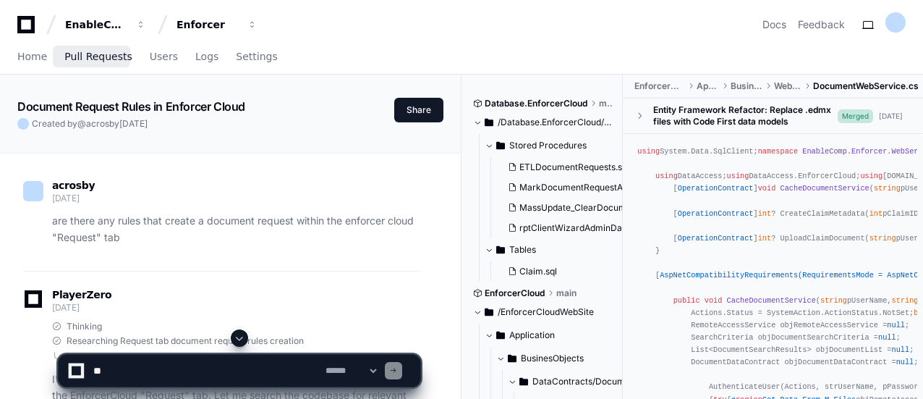 The height and width of the screenshot is (399, 923). I want to click on button: EnableComp, so click(106, 25).